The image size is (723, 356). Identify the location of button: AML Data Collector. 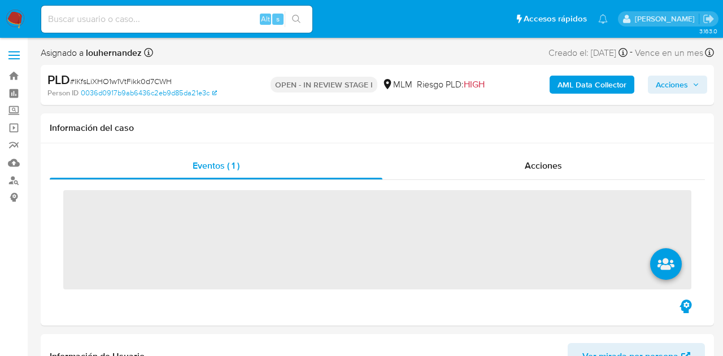
(592, 85).